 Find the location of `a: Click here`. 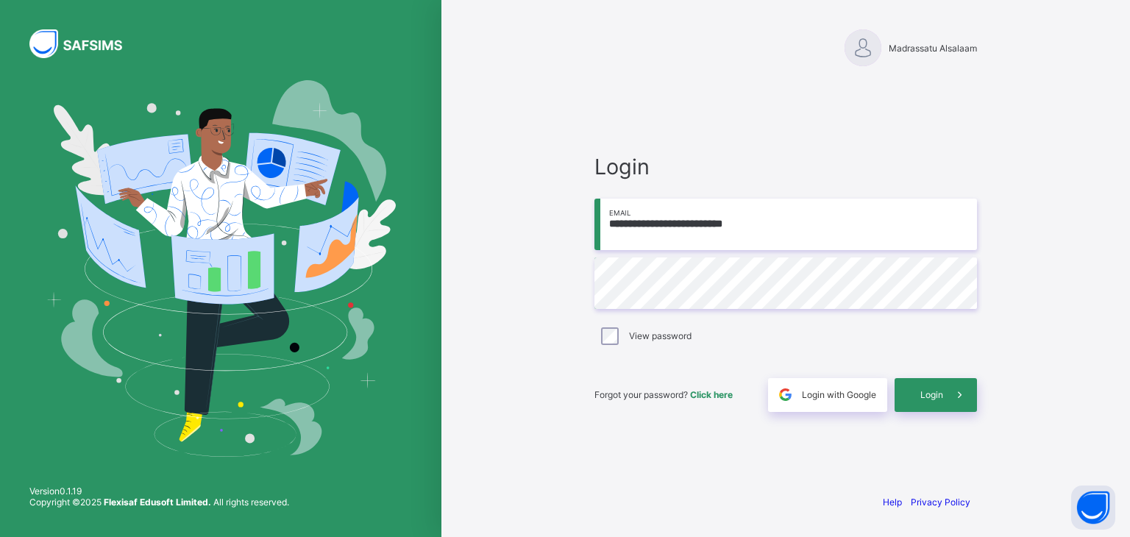

a: Click here is located at coordinates (711, 394).